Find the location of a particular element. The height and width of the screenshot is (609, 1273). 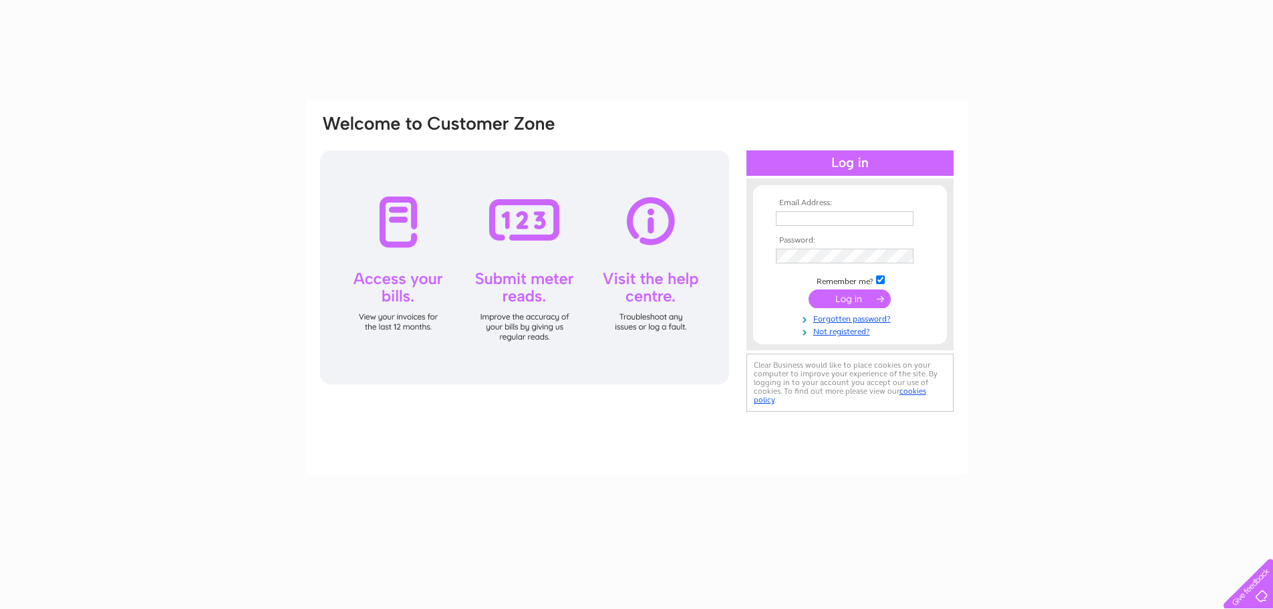

th: Email Address: is located at coordinates (850, 203).